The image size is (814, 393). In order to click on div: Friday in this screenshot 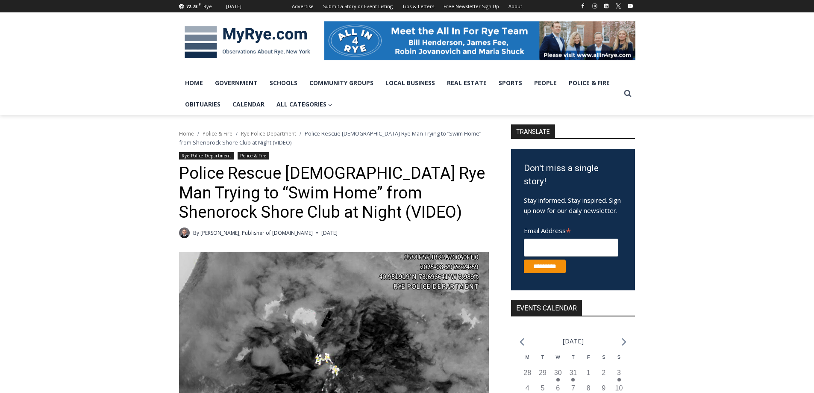, I will do `click(589, 360)`.